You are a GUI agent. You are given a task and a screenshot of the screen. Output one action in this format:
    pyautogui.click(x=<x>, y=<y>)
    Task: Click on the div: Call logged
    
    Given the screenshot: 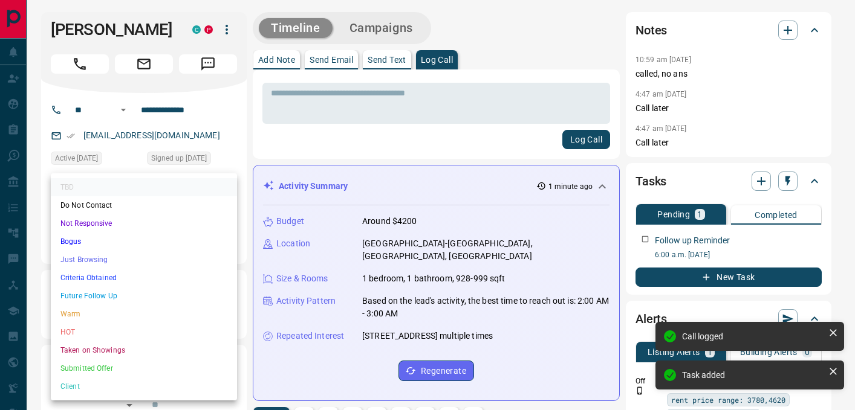 What is the action you would take?
    pyautogui.click(x=753, y=337)
    